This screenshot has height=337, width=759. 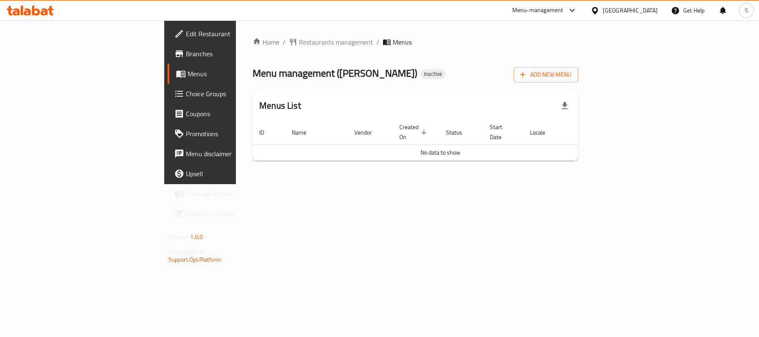 I want to click on span: ID, so click(x=267, y=133).